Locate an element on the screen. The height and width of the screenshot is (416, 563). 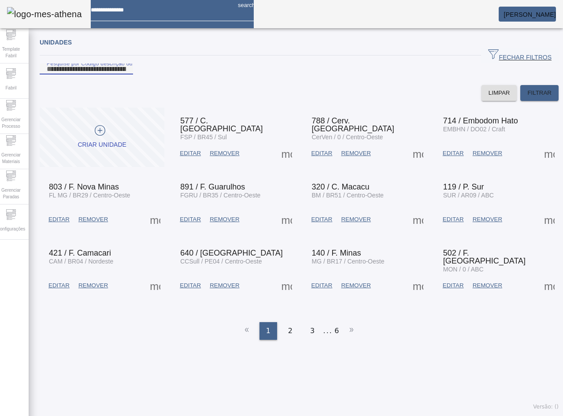
button: FECHAR FILTROS is located at coordinates (520, 55).